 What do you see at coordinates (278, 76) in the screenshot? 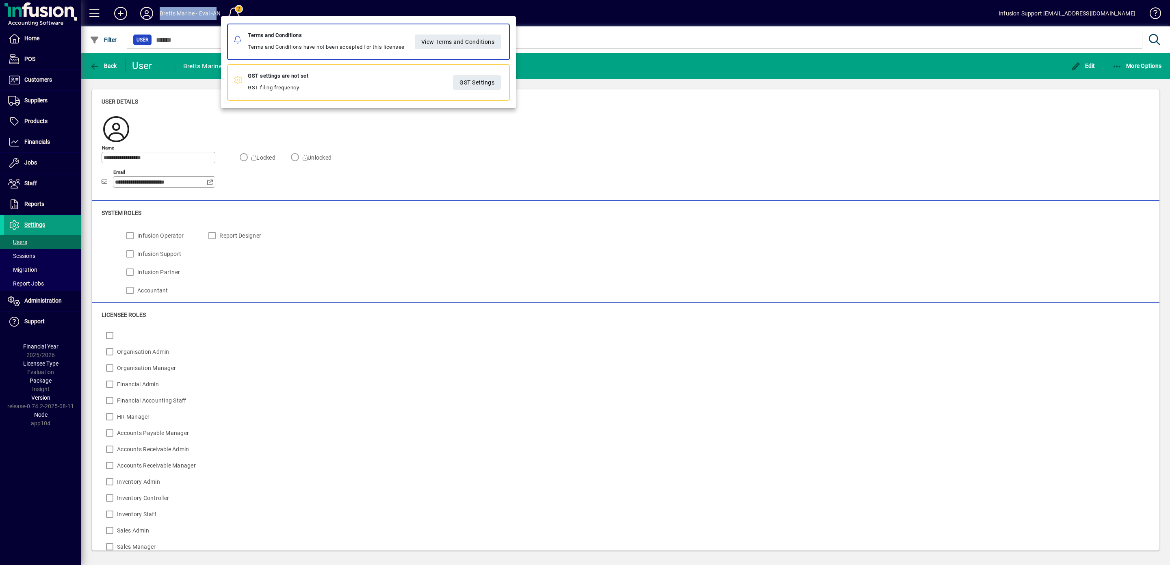
I see `div: GST settings are not set` at bounding box center [278, 76].